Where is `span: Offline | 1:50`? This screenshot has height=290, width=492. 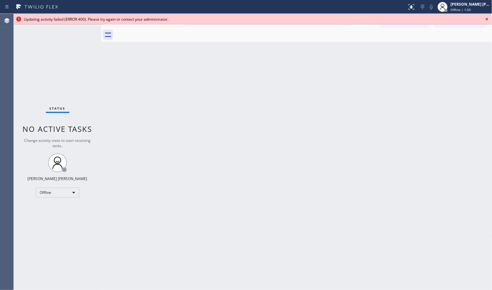 span: Offline | 1:50 is located at coordinates (461, 10).